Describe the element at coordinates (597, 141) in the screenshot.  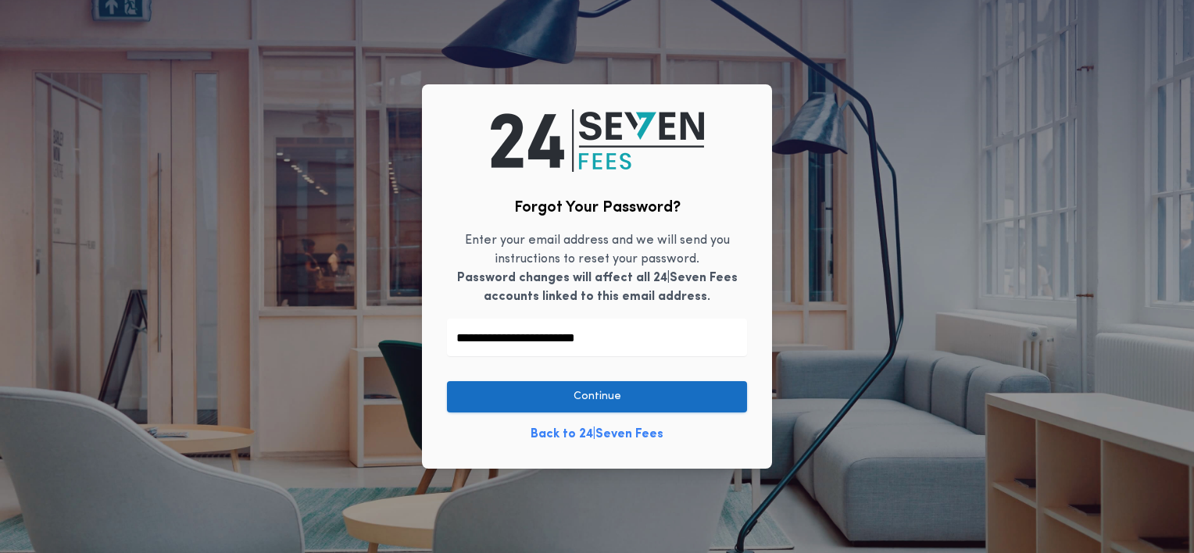
I see `img: logo` at that location.